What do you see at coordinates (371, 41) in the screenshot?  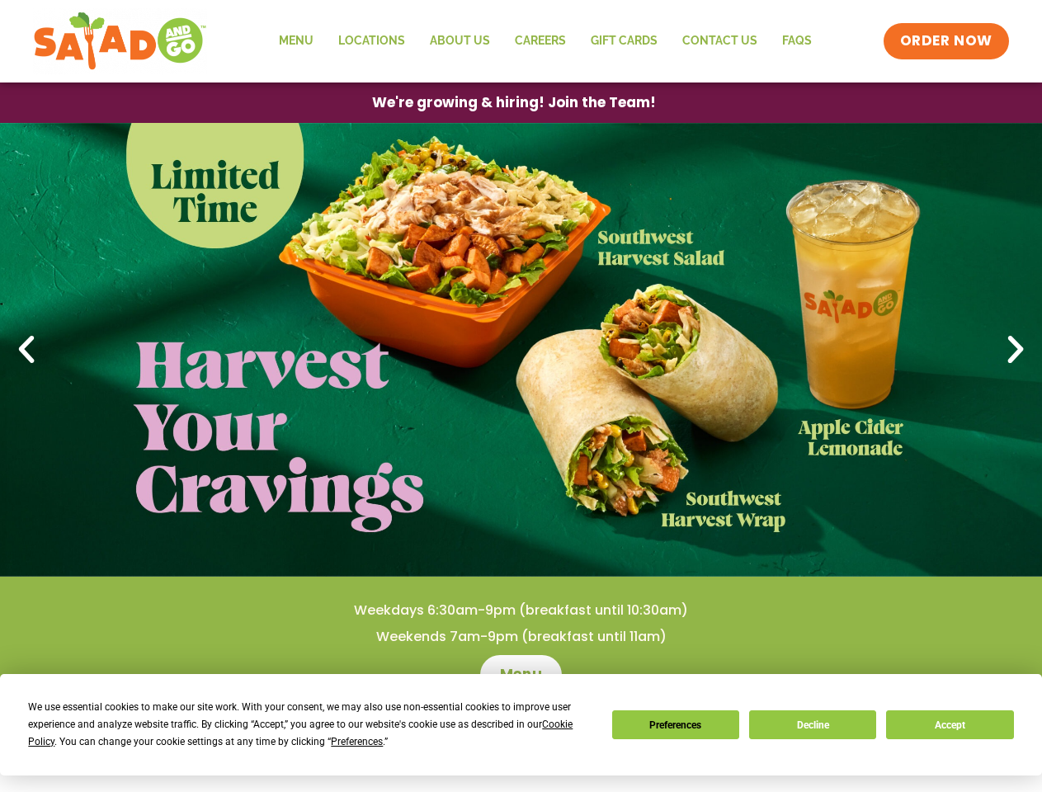 I see `a: Locations` at bounding box center [371, 41].